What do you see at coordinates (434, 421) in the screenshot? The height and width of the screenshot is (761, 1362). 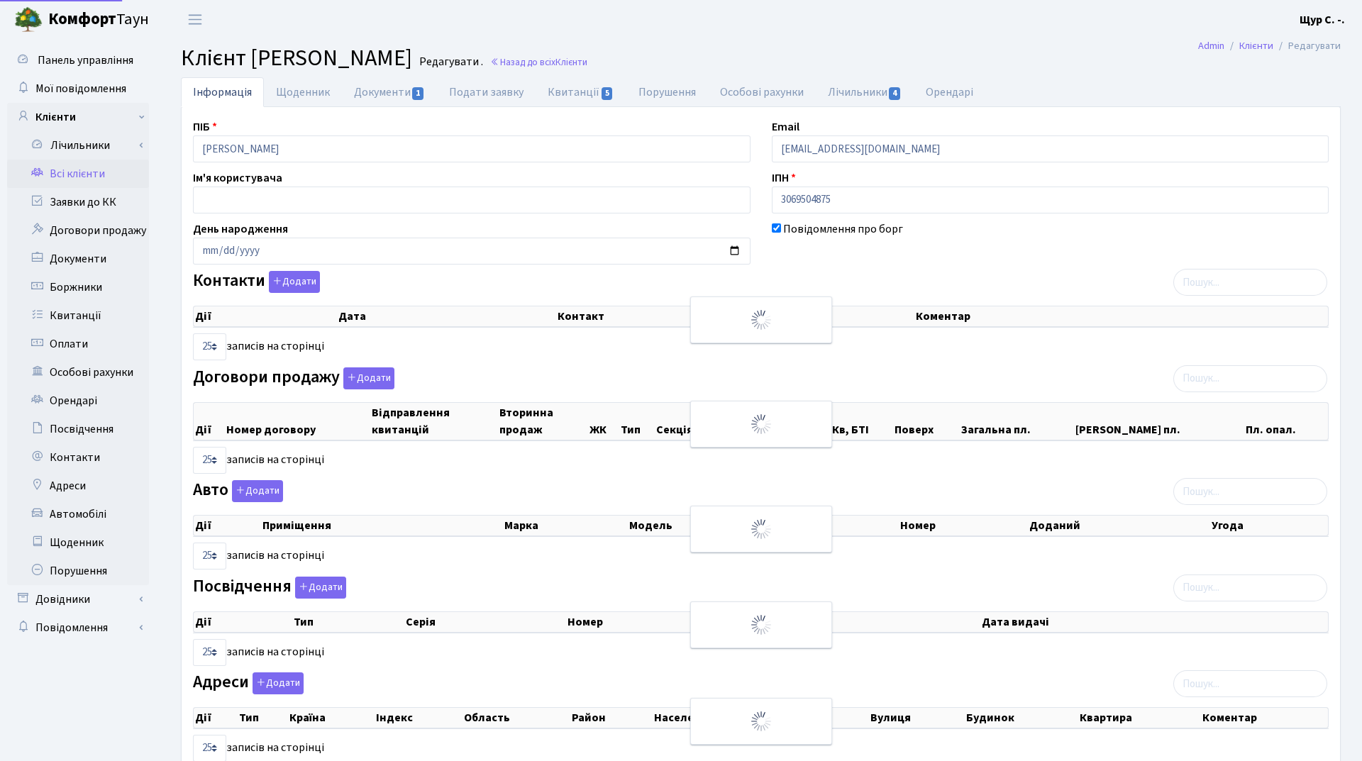 I see `th: Відправлення квитанцій` at bounding box center [434, 421].